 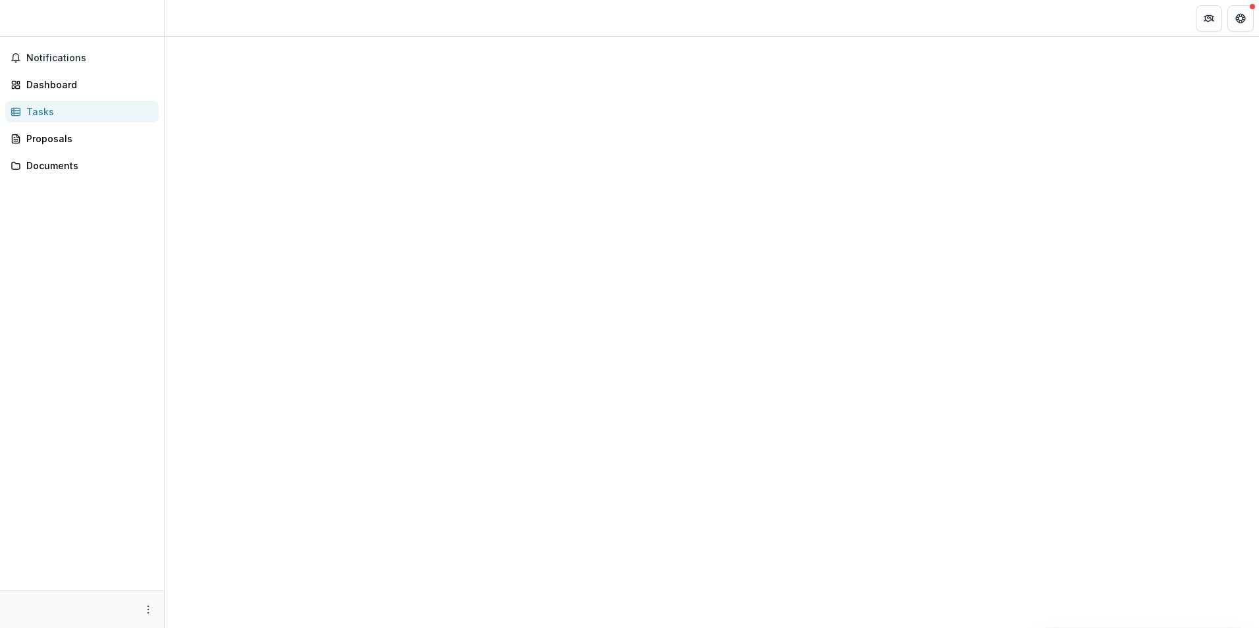 I want to click on a: Proposals, so click(x=82, y=138).